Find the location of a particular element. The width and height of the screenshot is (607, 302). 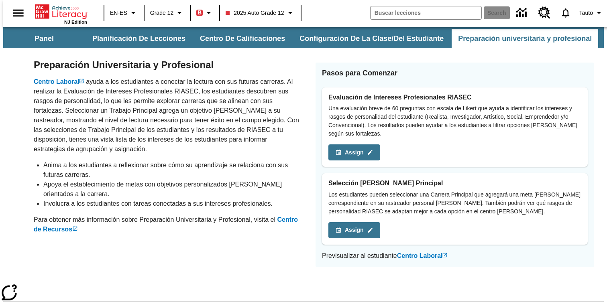

p: Una evaluación breve de 60 preguntas con escala de Likert que ayuda a identificar los intereses y... is located at coordinates (455, 121).